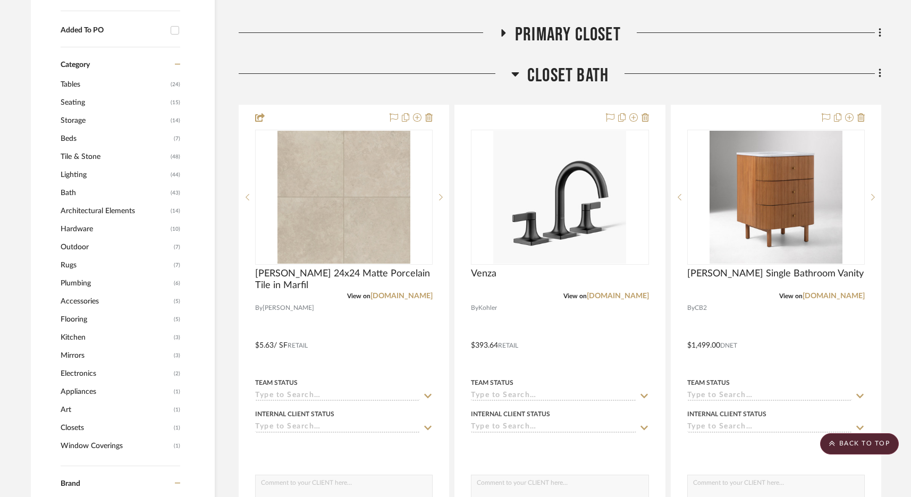  What do you see at coordinates (344, 197) in the screenshot?
I see `img: Leona 24x24 Matte Porcelain Tile in Marfil` at bounding box center [344, 197].